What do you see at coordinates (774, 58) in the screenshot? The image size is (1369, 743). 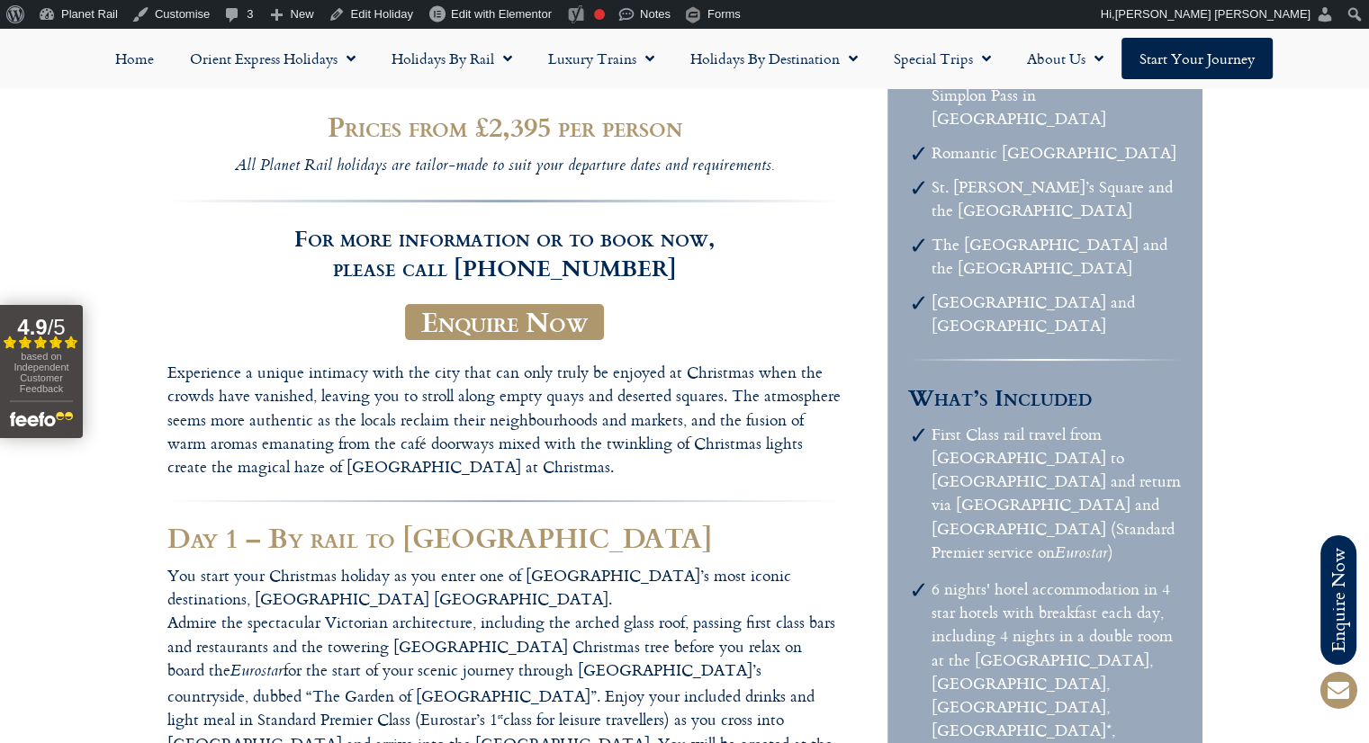 I see `a: Holidays by Destination` at bounding box center [774, 58].